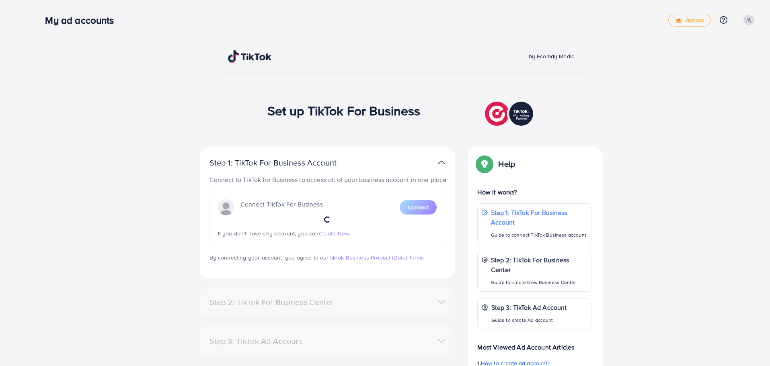 This screenshot has height=366, width=770. Describe the element at coordinates (529, 320) in the screenshot. I see `p: Guide to create Ad account` at that location.